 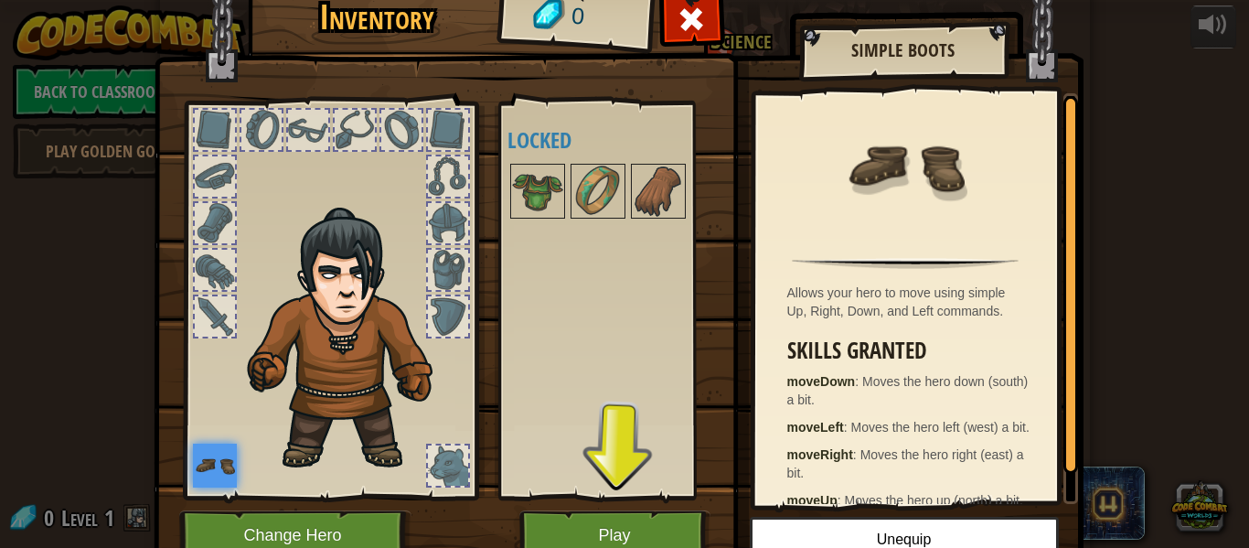 I want to click on strong: moveLeft, so click(x=815, y=427).